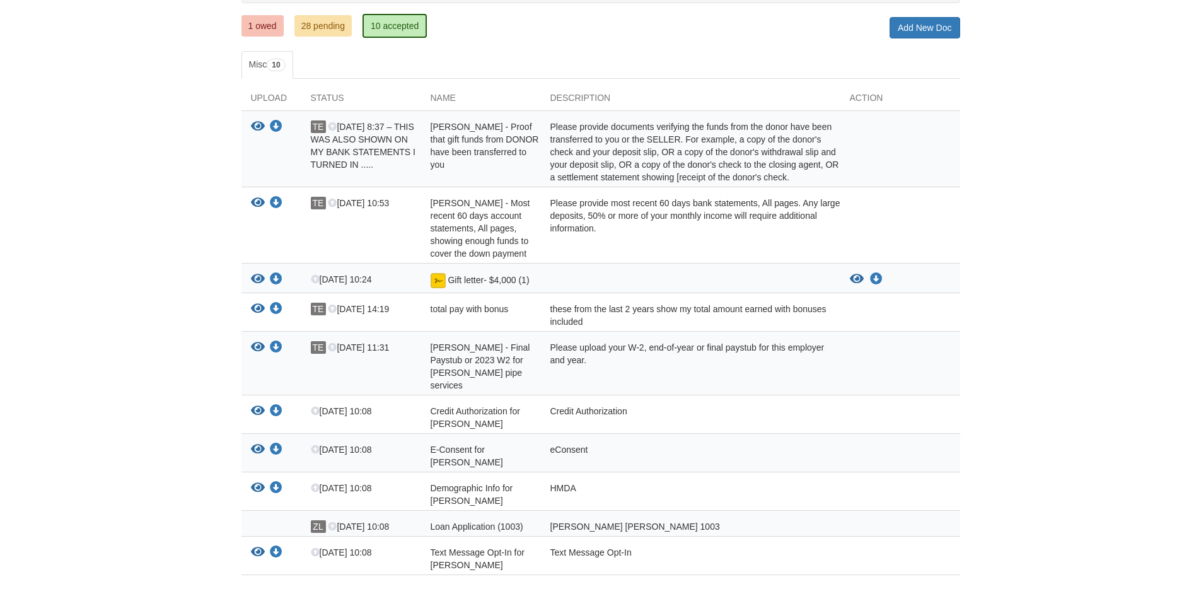  Describe the element at coordinates (690, 366) in the screenshot. I see `div: Please upload your W-2, end-of-year or final paystub for this employer and year.` at that location.